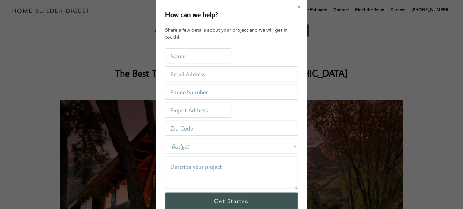  What do you see at coordinates (191, 14) in the screenshot?
I see `h2: How can we help?` at bounding box center [191, 14].